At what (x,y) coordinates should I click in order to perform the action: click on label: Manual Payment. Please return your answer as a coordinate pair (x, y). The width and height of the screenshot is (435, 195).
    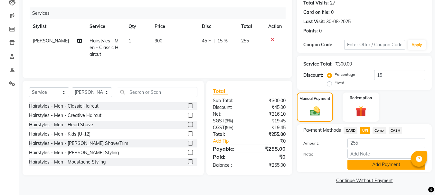
    Looking at the image, I should click on (315, 99).